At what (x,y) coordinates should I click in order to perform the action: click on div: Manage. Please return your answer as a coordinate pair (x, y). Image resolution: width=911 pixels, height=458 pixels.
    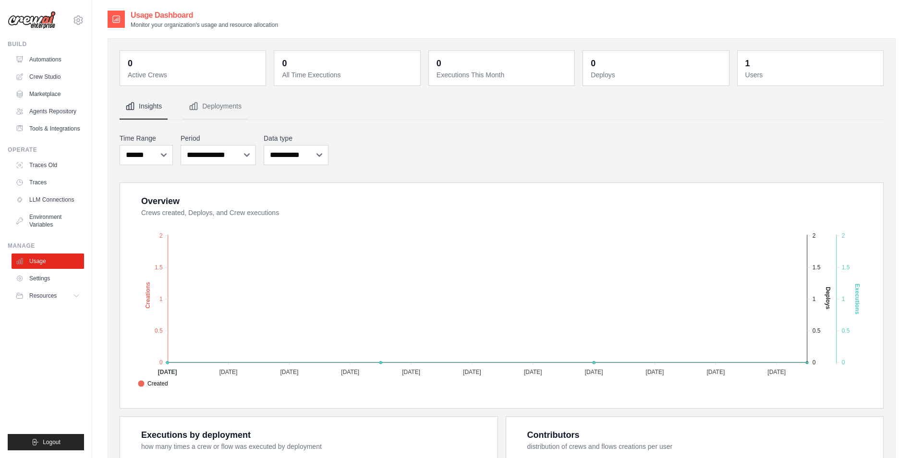
    Looking at the image, I should click on (46, 246).